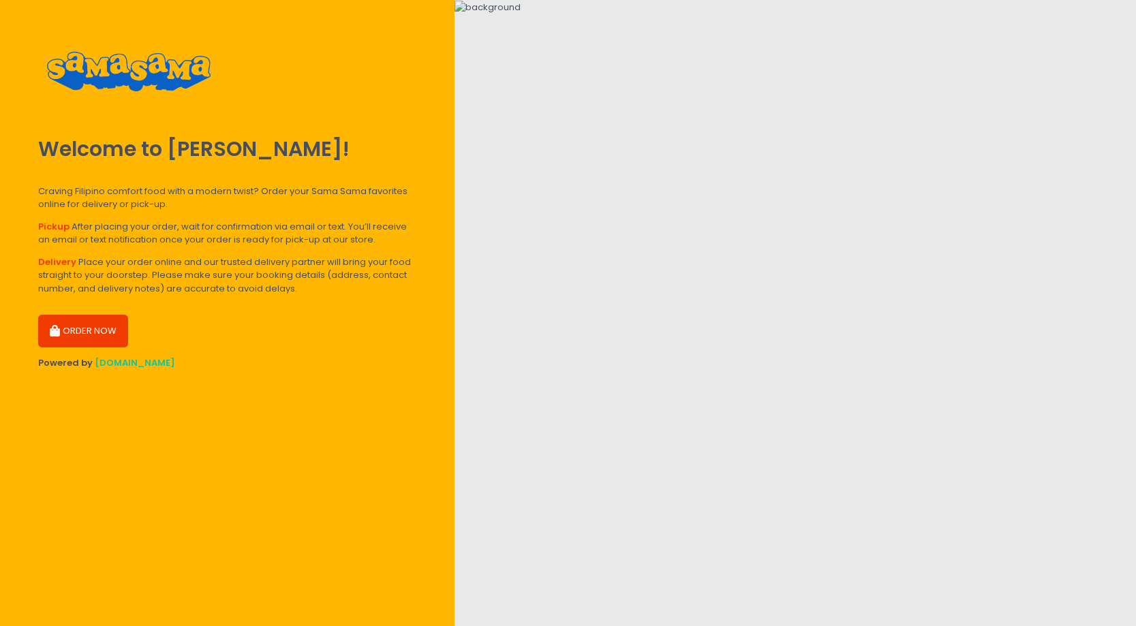 Image resolution: width=1136 pixels, height=626 pixels. Describe the element at coordinates (227, 198) in the screenshot. I see `div: Craving Filipino comfort food with a modern twist? Order your Sama Sama favorites online for deli...` at that location.